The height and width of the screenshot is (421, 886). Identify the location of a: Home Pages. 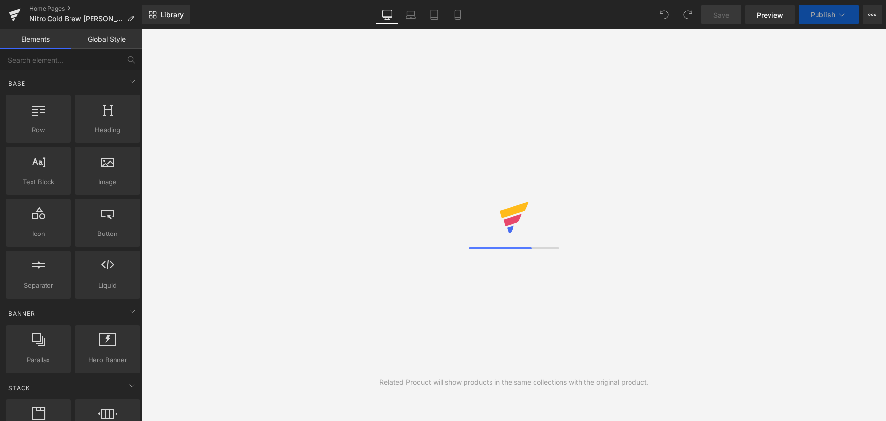
(86, 9).